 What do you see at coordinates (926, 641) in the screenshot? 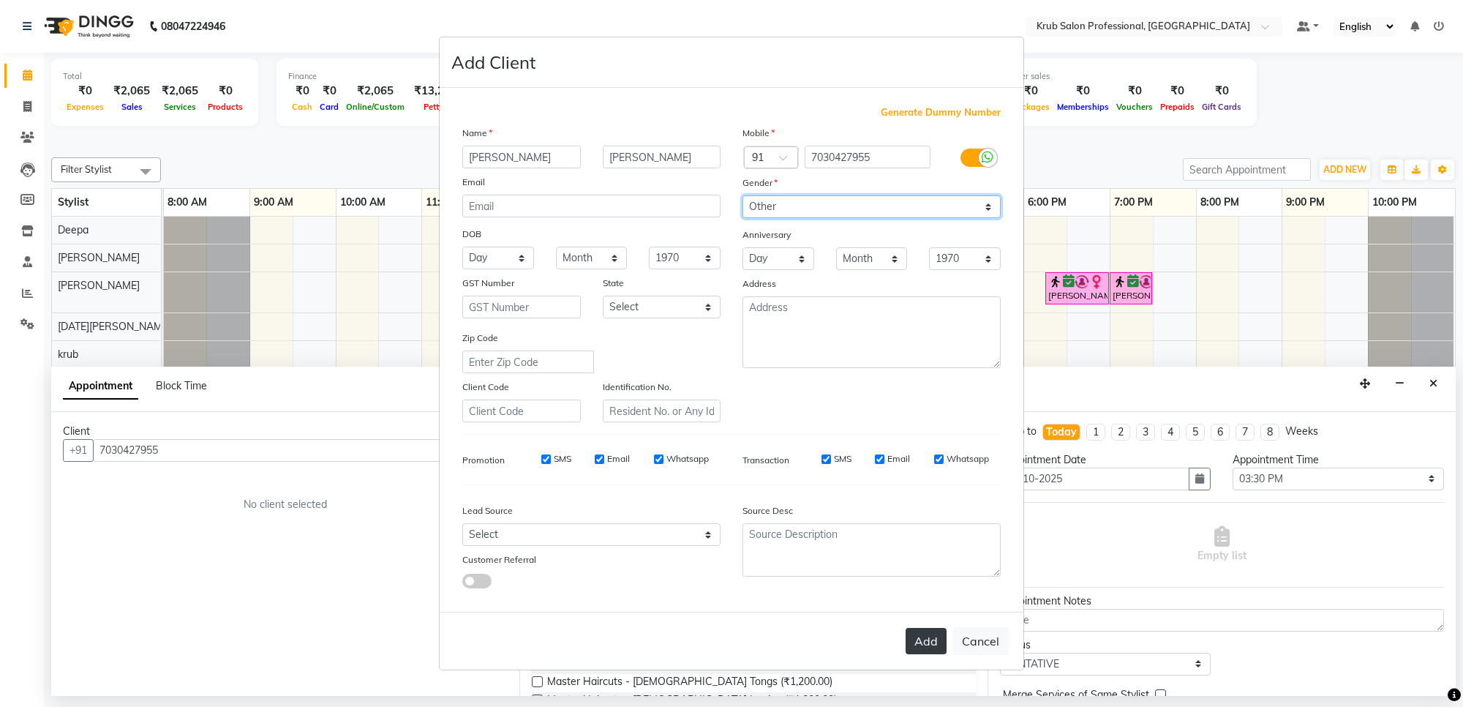
I see `button: Add` at bounding box center [926, 641].